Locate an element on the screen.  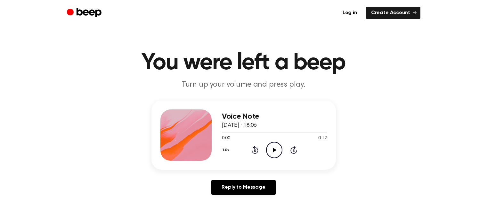
span: 0:12 is located at coordinates (323, 138).